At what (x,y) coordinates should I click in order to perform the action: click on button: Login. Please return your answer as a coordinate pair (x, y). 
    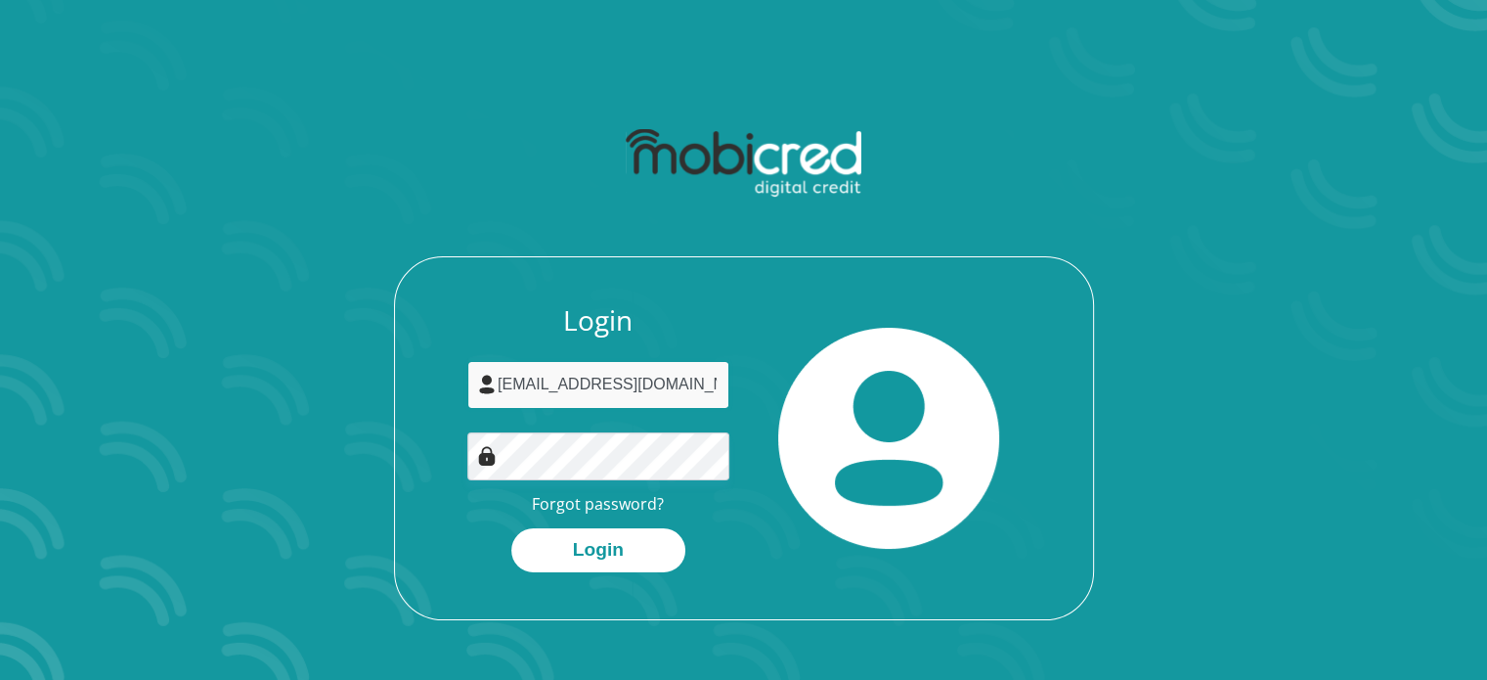
    Looking at the image, I should click on (598, 550).